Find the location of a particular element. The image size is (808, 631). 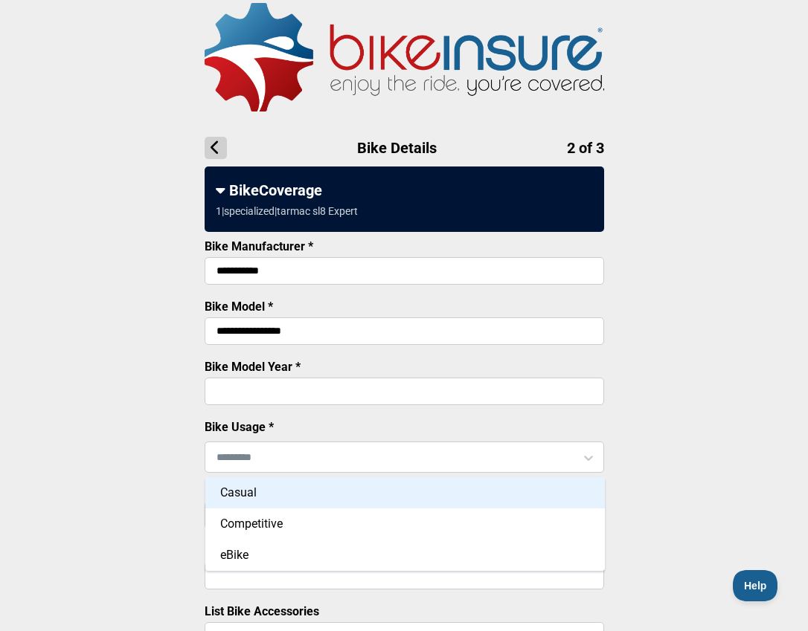

h1: Bike Details is located at coordinates (404, 148).